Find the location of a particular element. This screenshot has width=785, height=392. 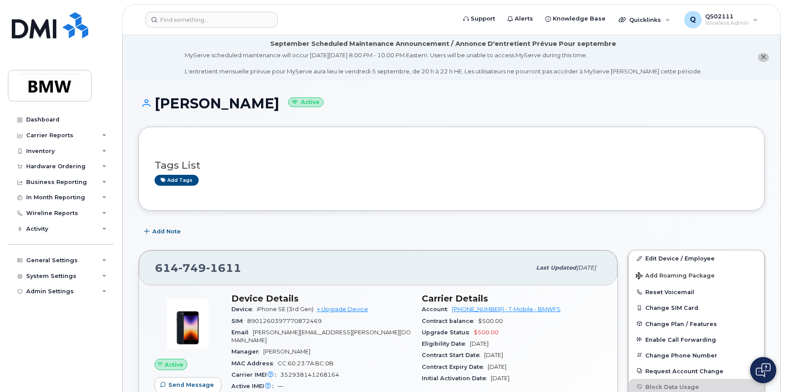

span: Account is located at coordinates (437, 309).